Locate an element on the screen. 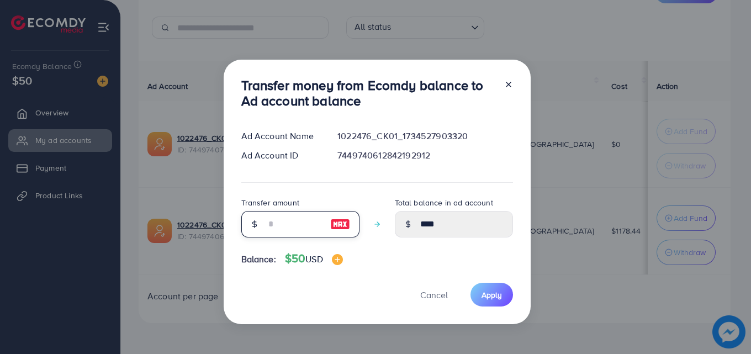  div: Ad Account Name is located at coordinates (281, 136).